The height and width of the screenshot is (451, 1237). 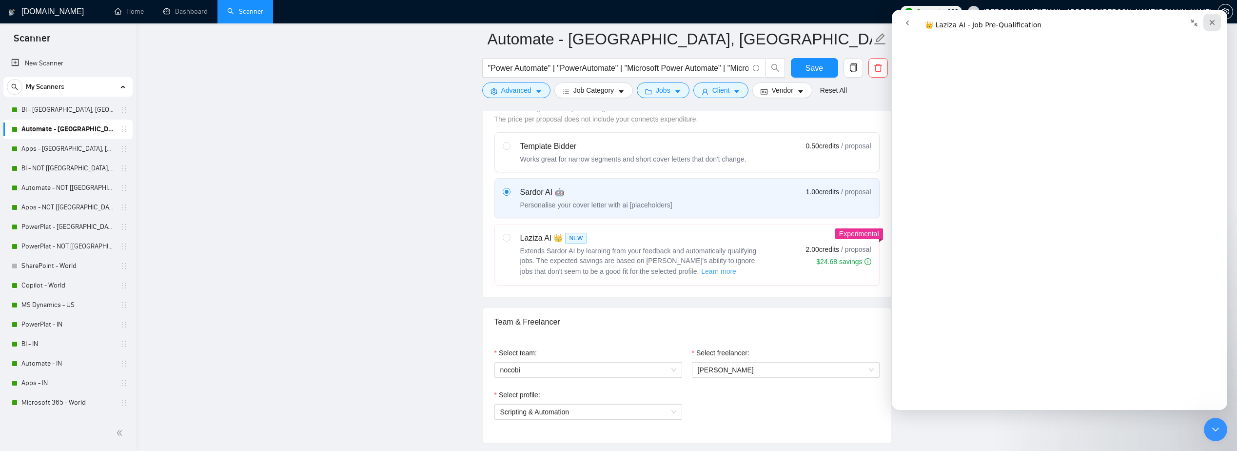 What do you see at coordinates (782, 90) in the screenshot?
I see `button: idcardVendorcaret-down` at bounding box center [782, 90].